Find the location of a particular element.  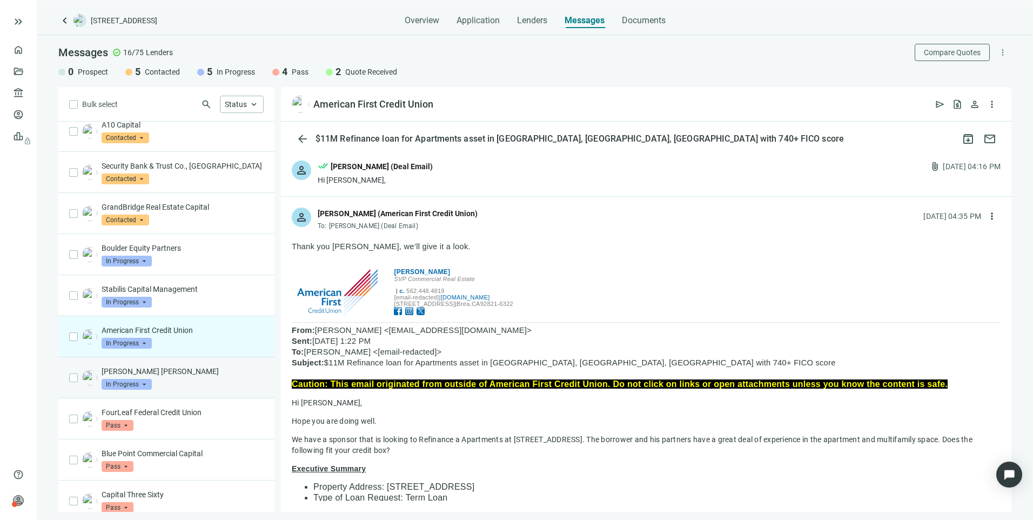

img: 649d834d-9b4a-448d-8961-a309153502b5 is located at coordinates (90, 501).